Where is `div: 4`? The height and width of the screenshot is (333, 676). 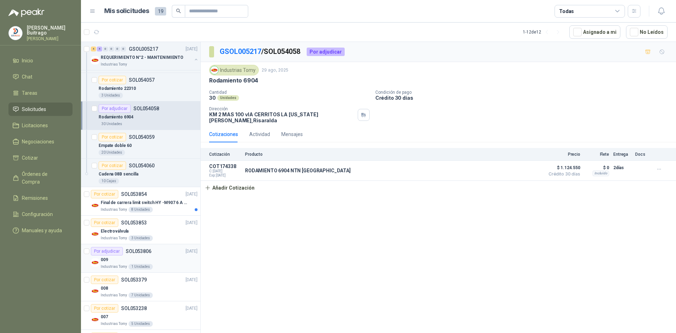
div: 4 is located at coordinates (93, 49).